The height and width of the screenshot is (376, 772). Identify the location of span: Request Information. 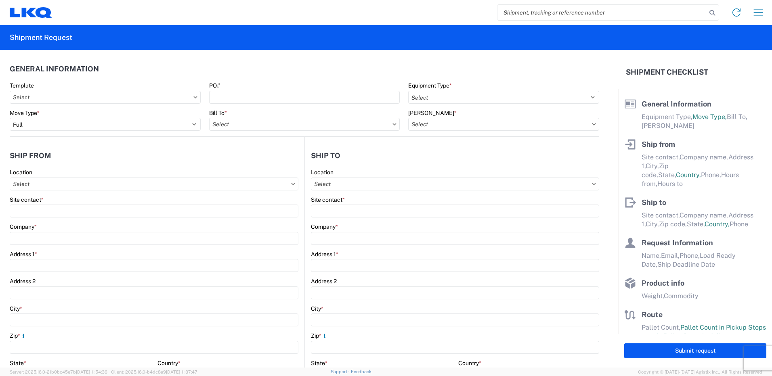
(677, 243).